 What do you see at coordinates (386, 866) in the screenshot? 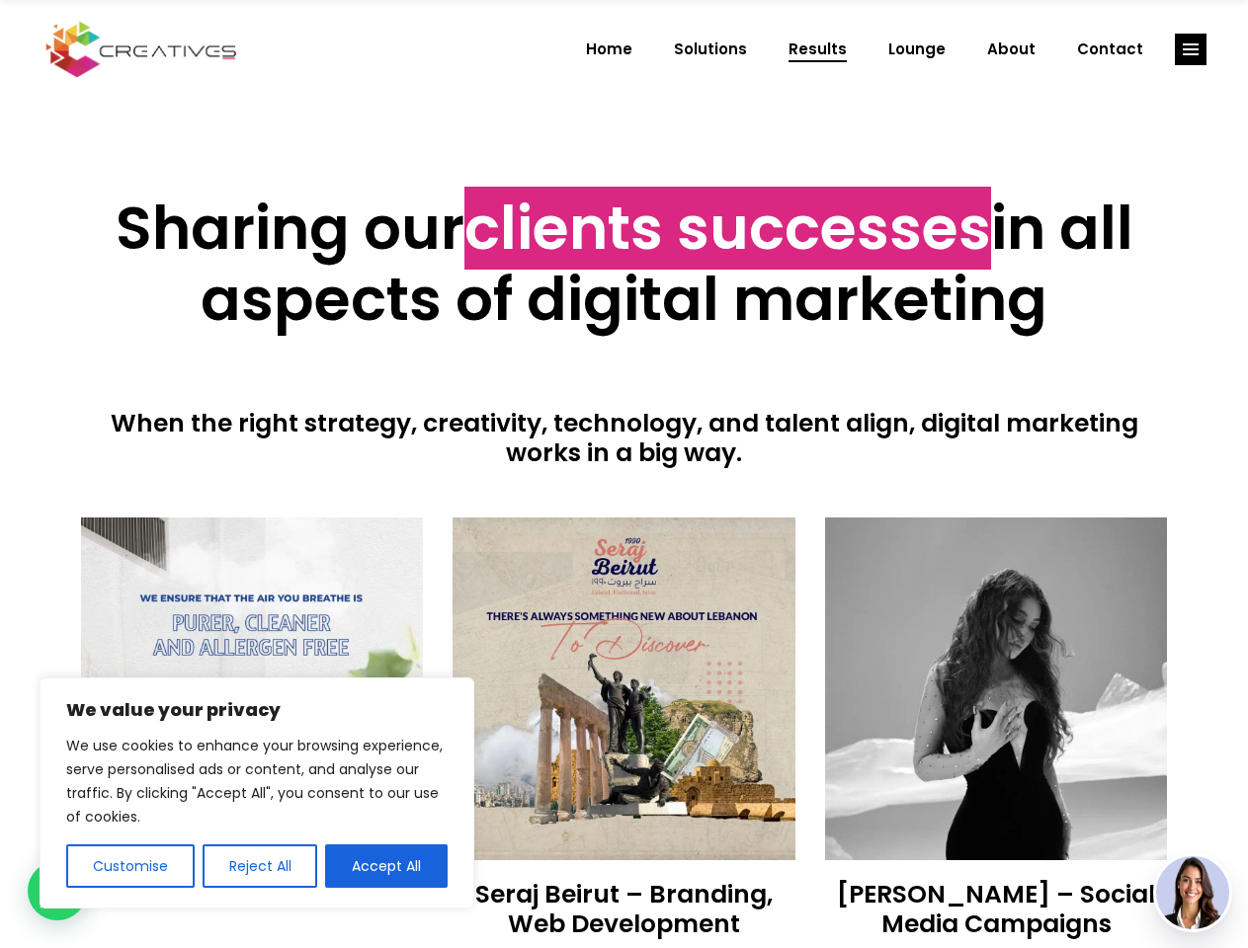
I see `button: Accept All` at bounding box center [386, 866].